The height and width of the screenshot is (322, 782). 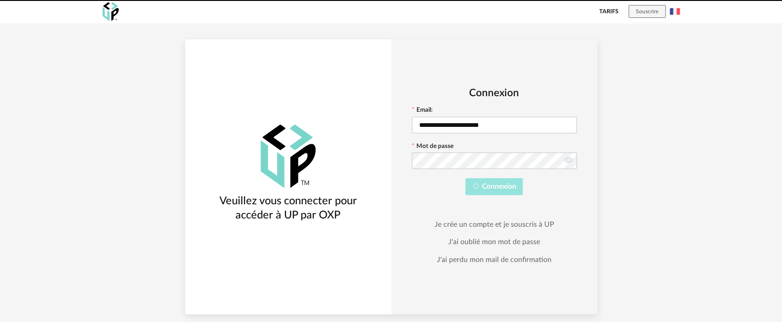 I want to click on h2: Connexion, so click(x=494, y=93).